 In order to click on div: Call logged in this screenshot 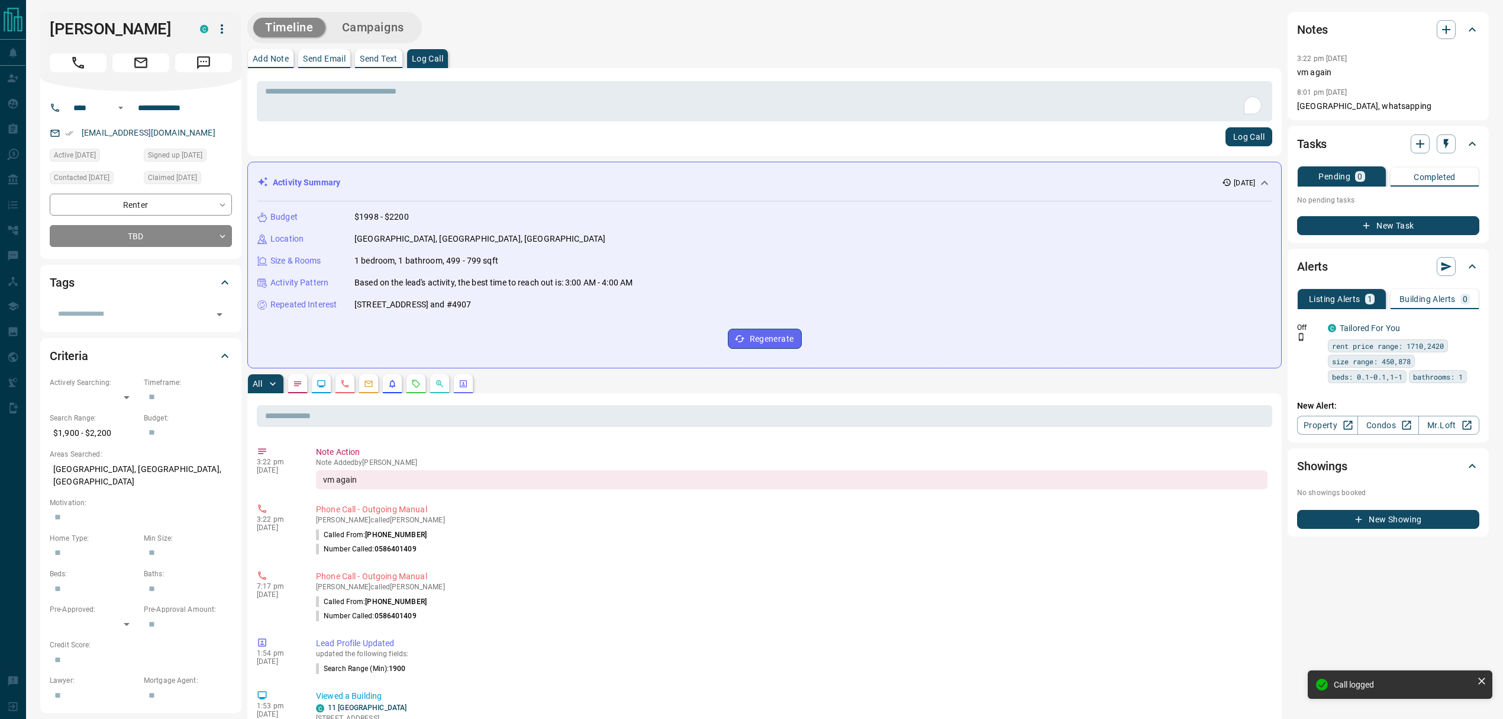, I will do `click(1403, 684)`.